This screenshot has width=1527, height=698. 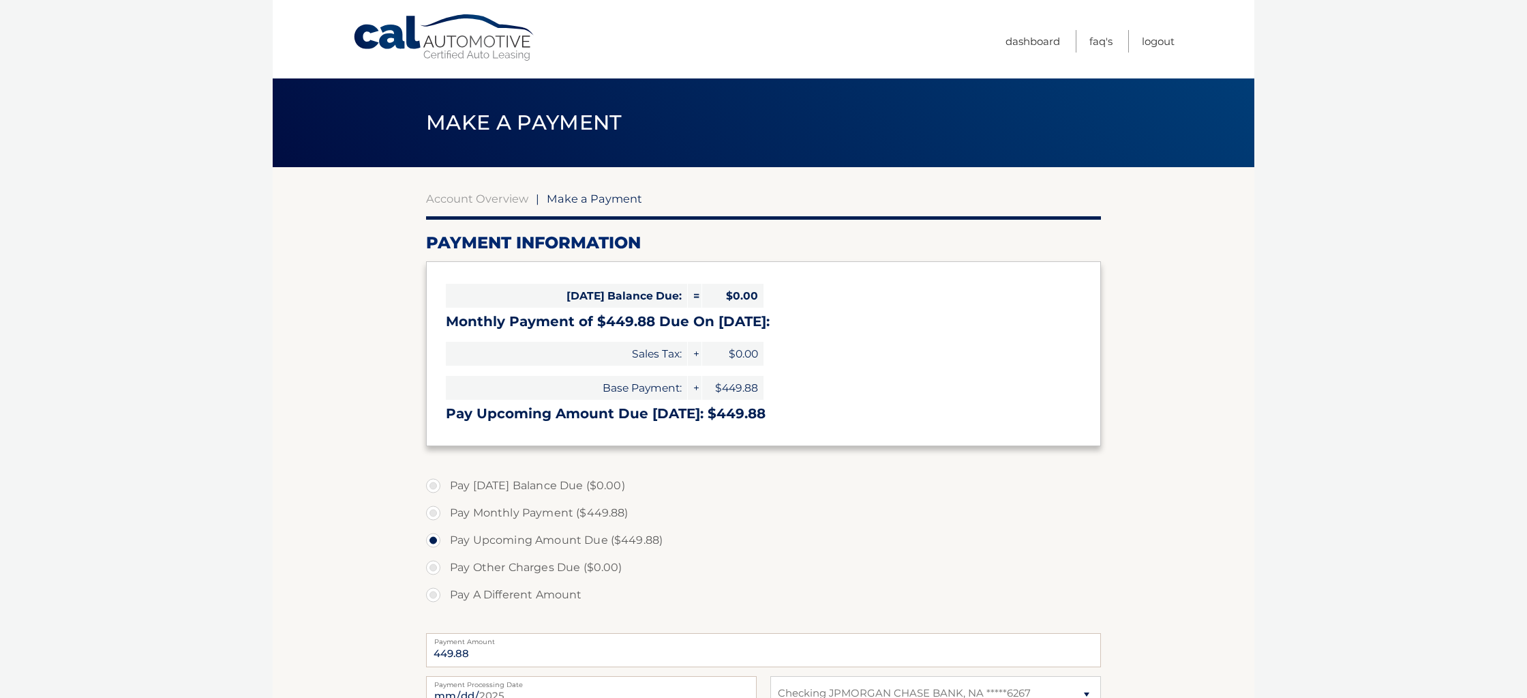 I want to click on label: Payment Amount, so click(x=764, y=638).